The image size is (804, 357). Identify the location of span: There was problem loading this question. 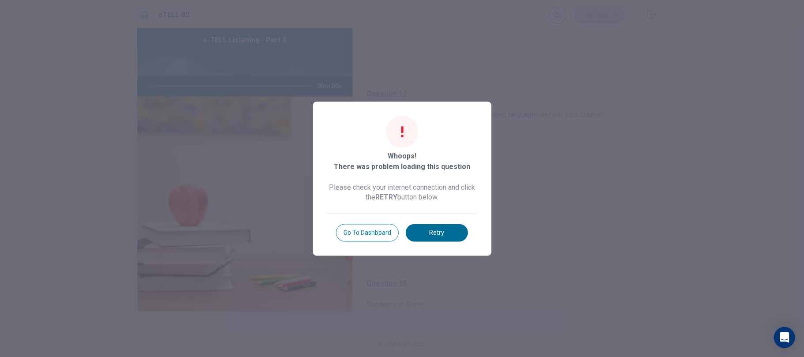
(402, 167).